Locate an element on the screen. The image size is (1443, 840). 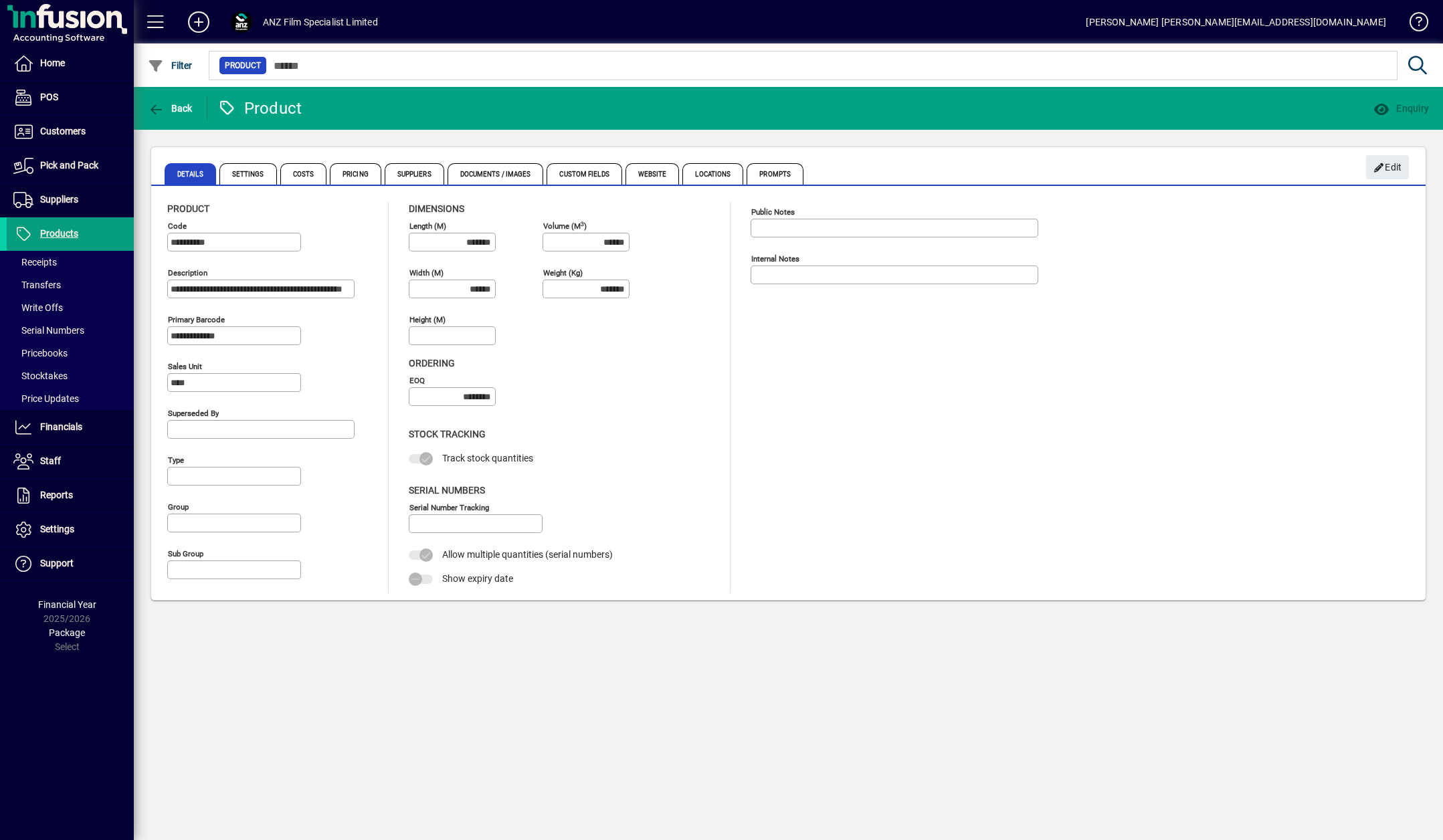
div: Product is located at coordinates (260, 108).